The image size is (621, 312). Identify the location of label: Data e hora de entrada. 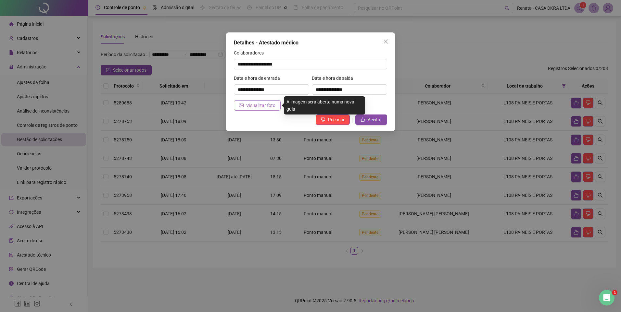
(259, 78).